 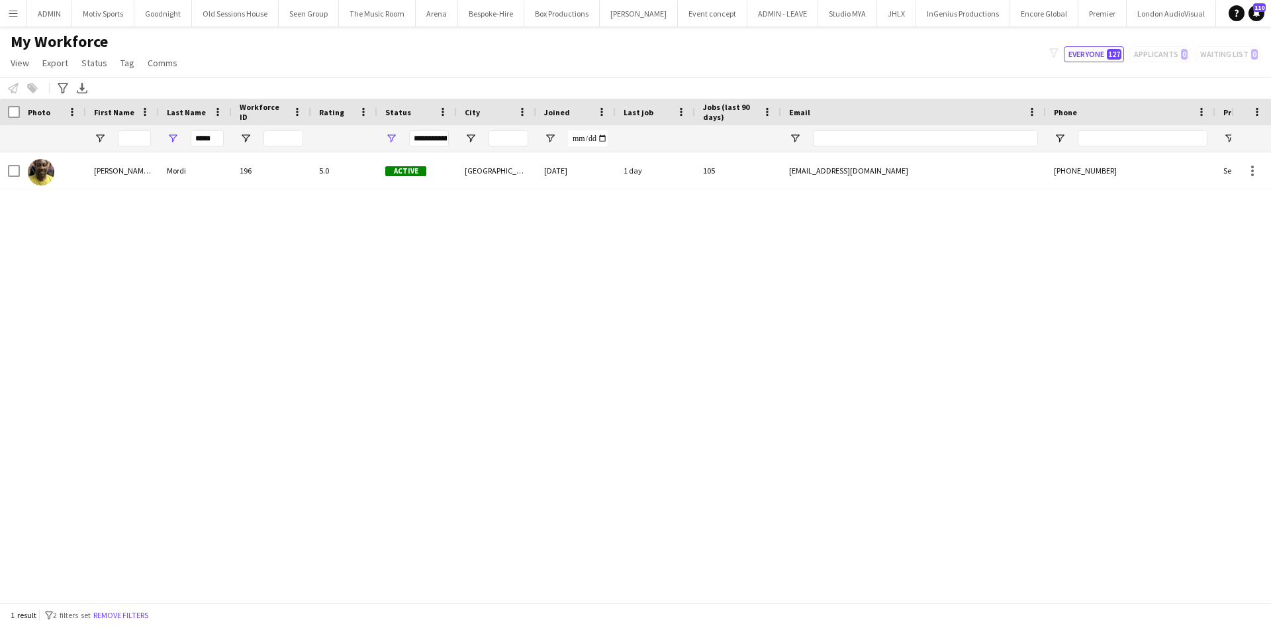 I want to click on button: Goodnight, so click(x=163, y=13).